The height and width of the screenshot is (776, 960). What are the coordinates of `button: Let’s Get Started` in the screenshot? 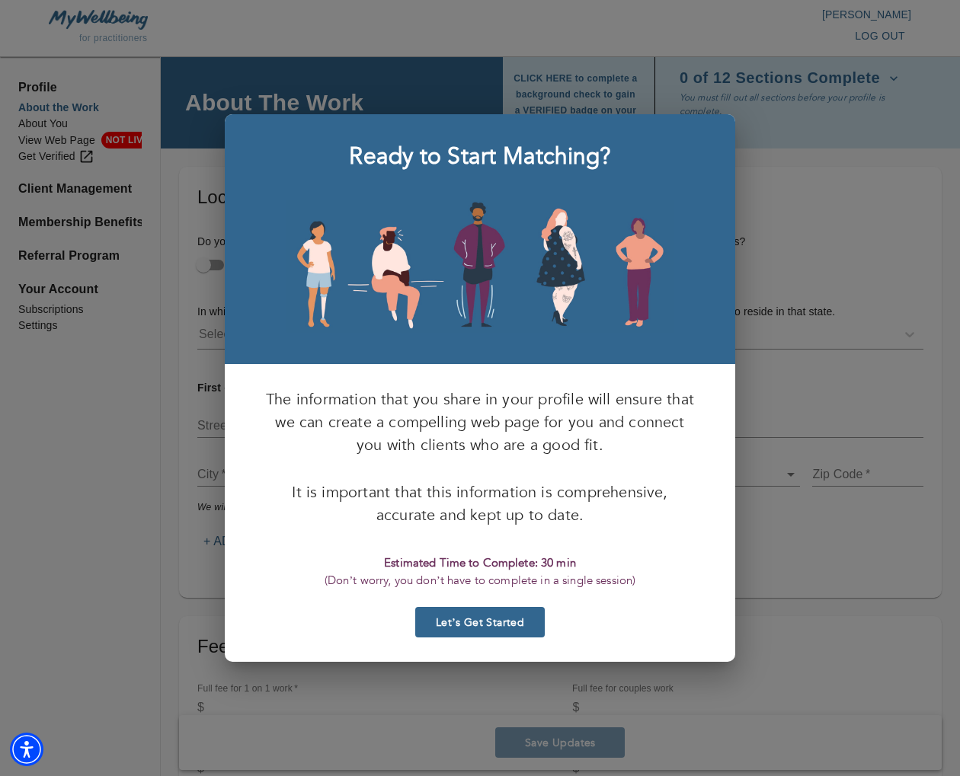 It's located at (480, 622).